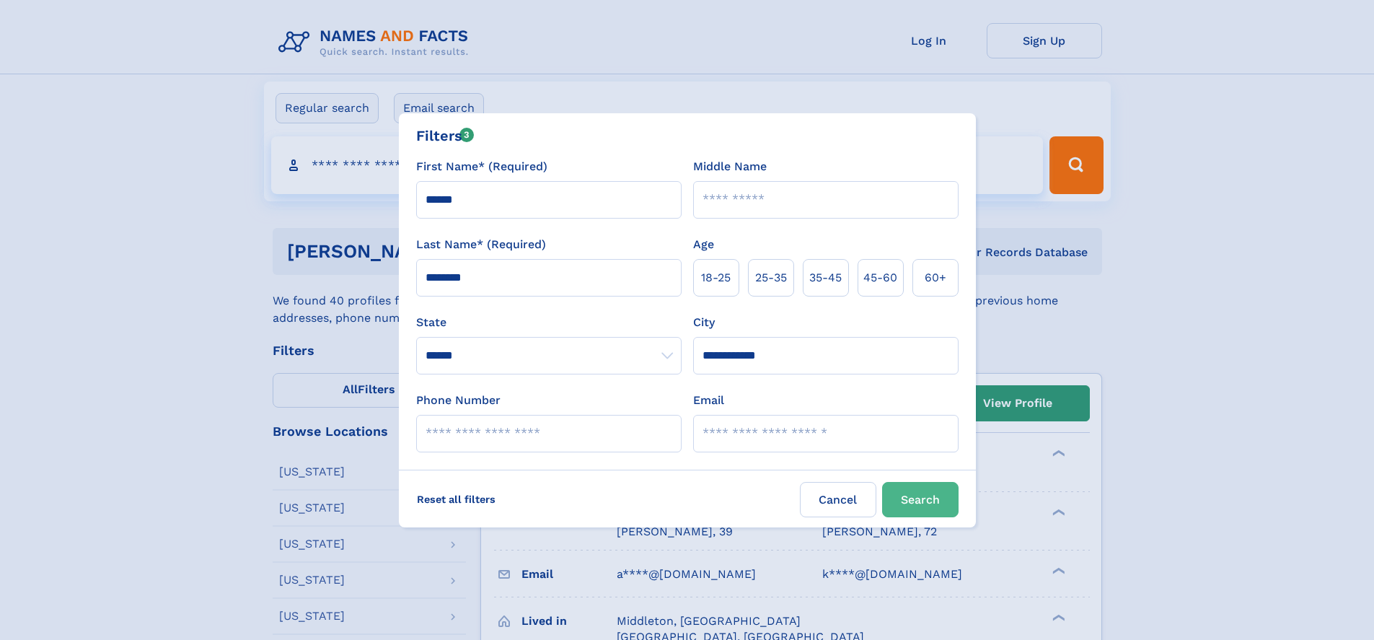 The height and width of the screenshot is (640, 1374). I want to click on label: City, so click(704, 322).